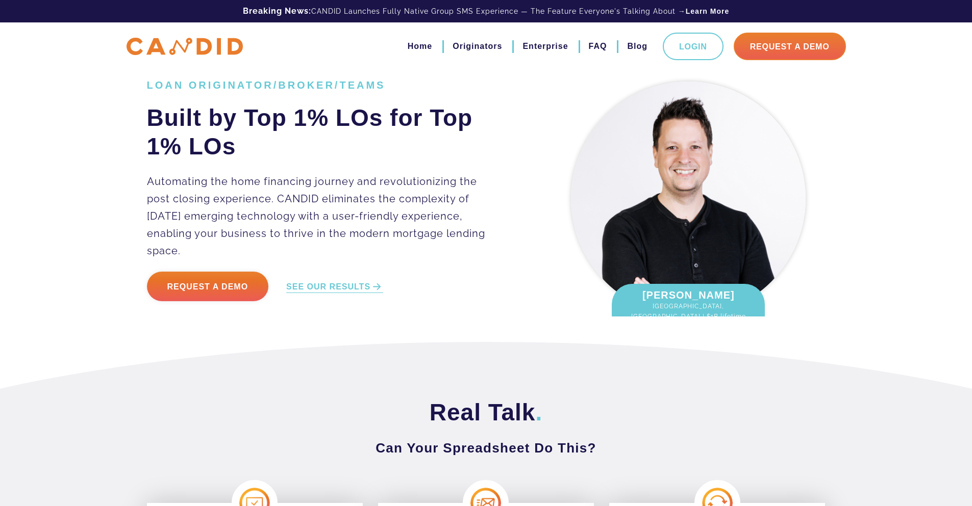 This screenshot has height=506, width=972. Describe the element at coordinates (693, 46) in the screenshot. I see `a: Login` at that location.